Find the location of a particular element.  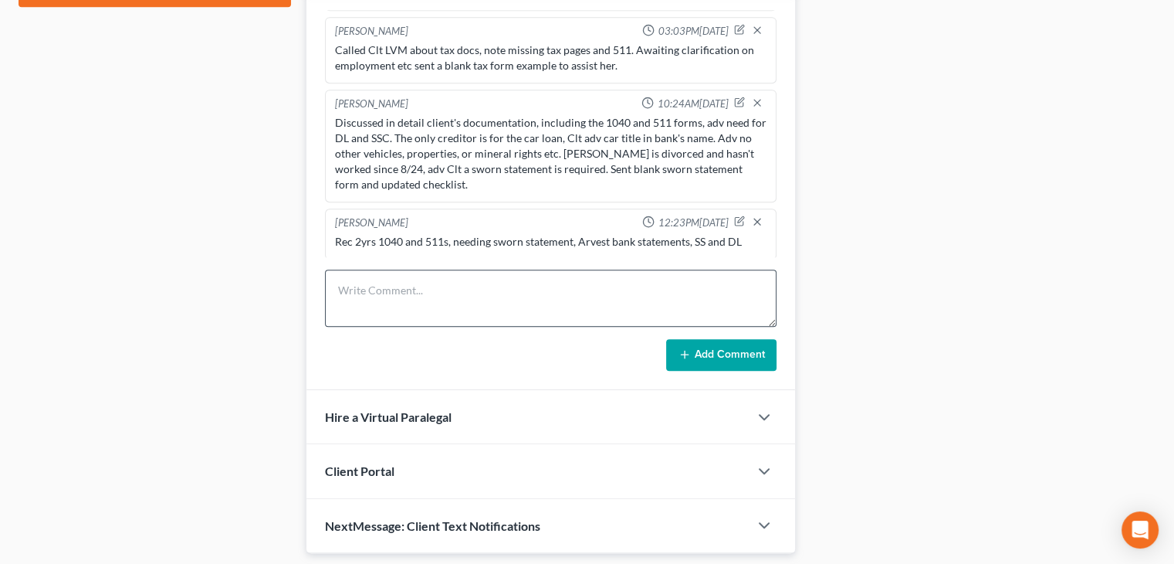

span: Client Portal is located at coordinates (360, 470).